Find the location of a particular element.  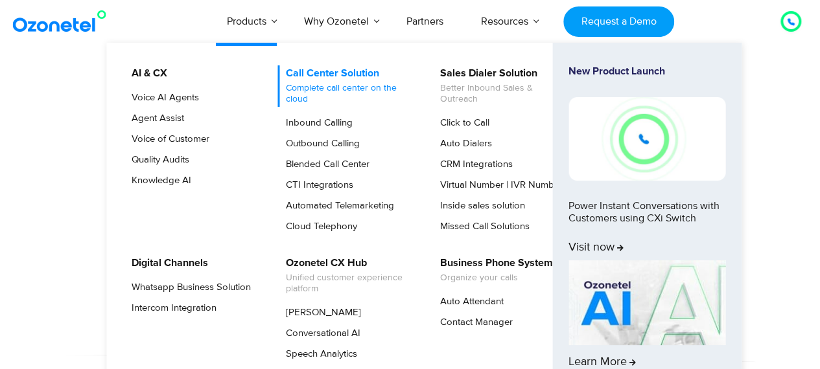

a: Intercom Integration is located at coordinates (170, 308).